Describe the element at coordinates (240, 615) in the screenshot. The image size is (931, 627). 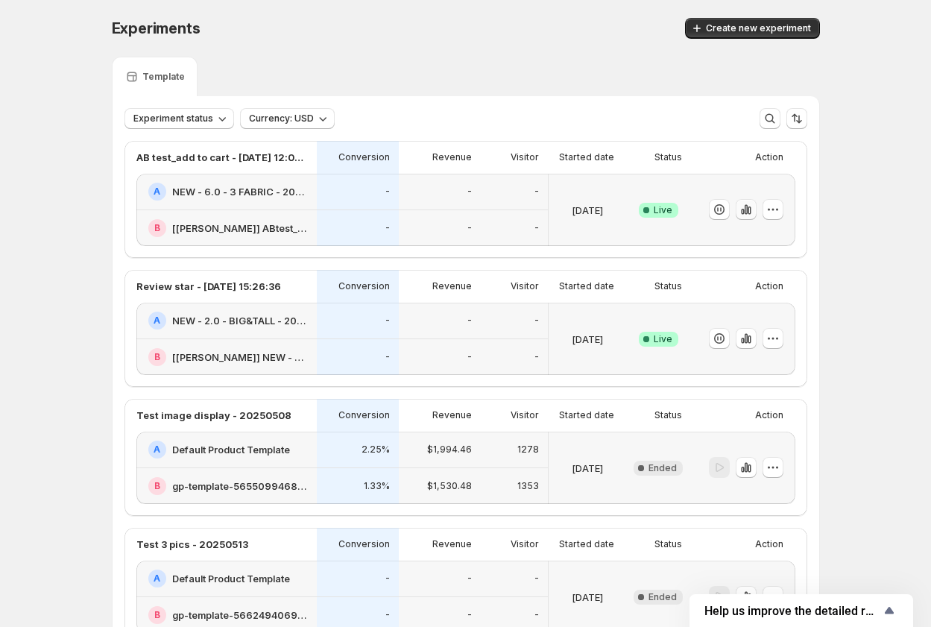
I see `h2: gp-template-566249406907548523` at that location.